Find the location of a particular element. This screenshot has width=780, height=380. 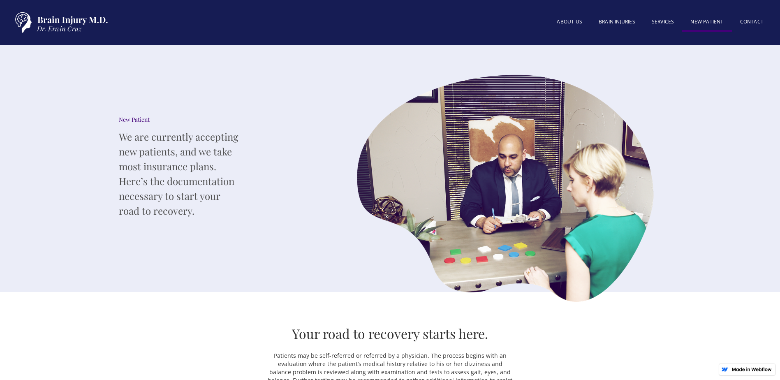

a: About US is located at coordinates (570, 22).